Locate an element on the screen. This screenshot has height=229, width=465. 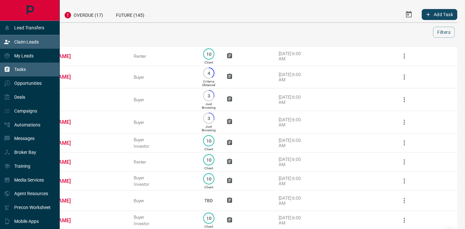
div: Overdue (17) is located at coordinates (83, 14).